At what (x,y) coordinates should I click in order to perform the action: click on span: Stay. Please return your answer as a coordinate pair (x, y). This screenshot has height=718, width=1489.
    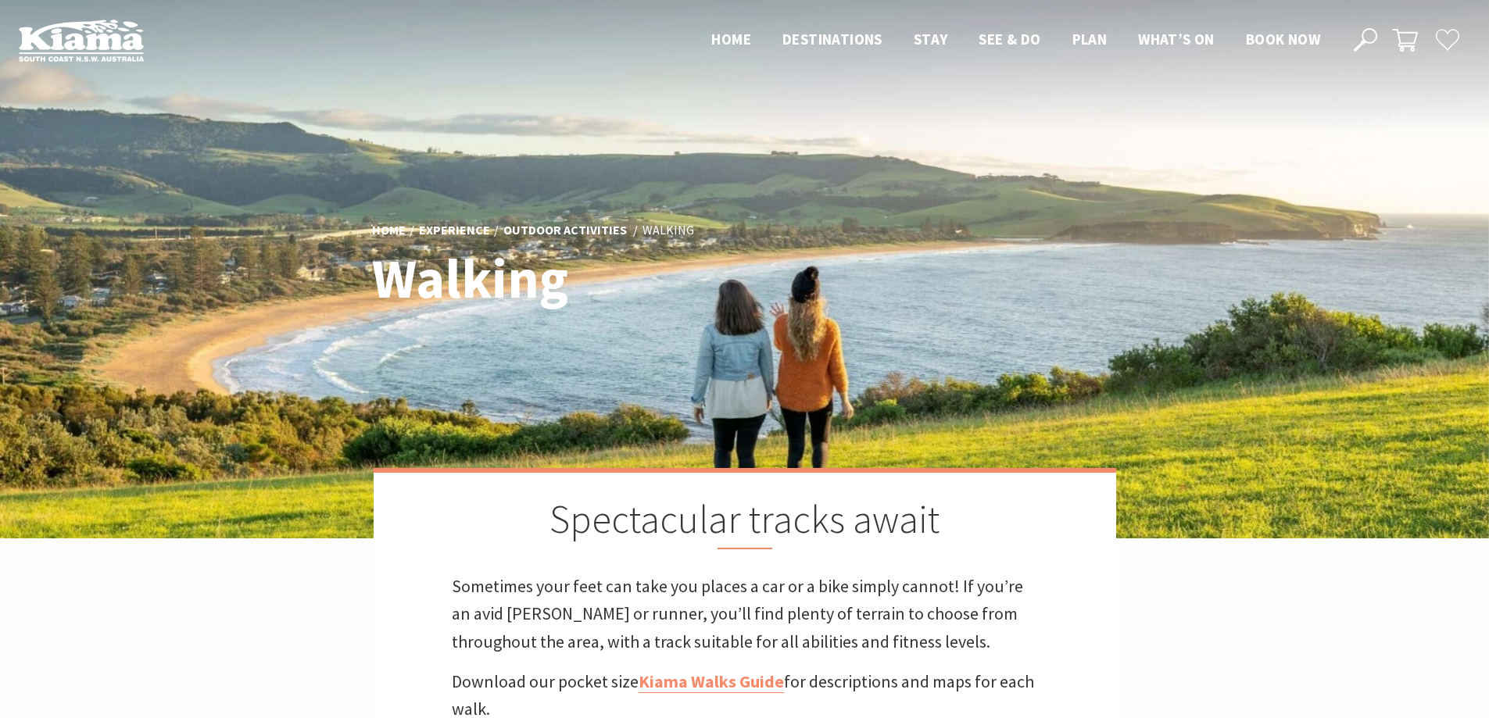
    Looking at the image, I should click on (931, 39).